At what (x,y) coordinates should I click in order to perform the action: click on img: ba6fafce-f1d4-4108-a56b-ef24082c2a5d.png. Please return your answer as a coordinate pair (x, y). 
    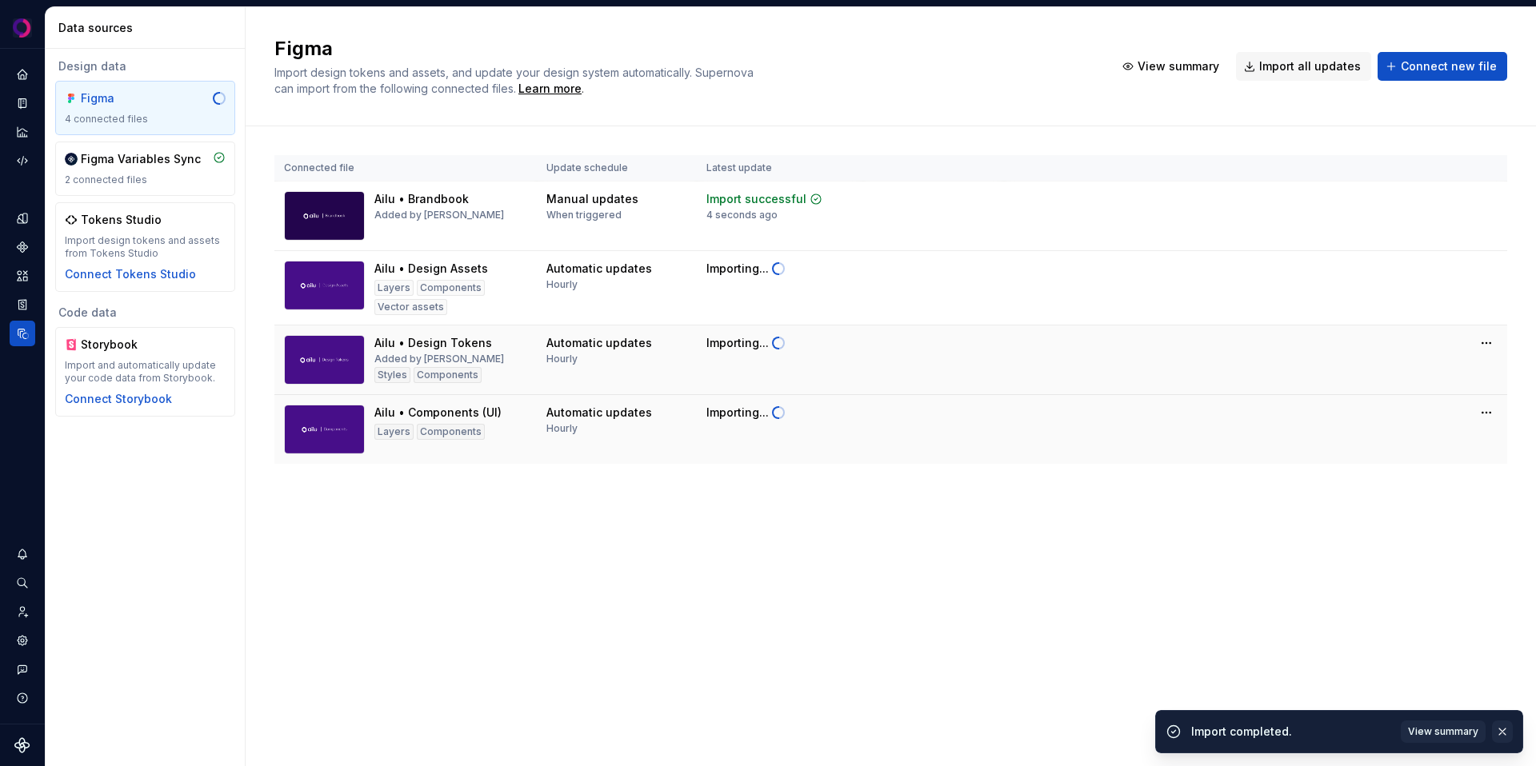
    Looking at the image, I should click on (22, 28).